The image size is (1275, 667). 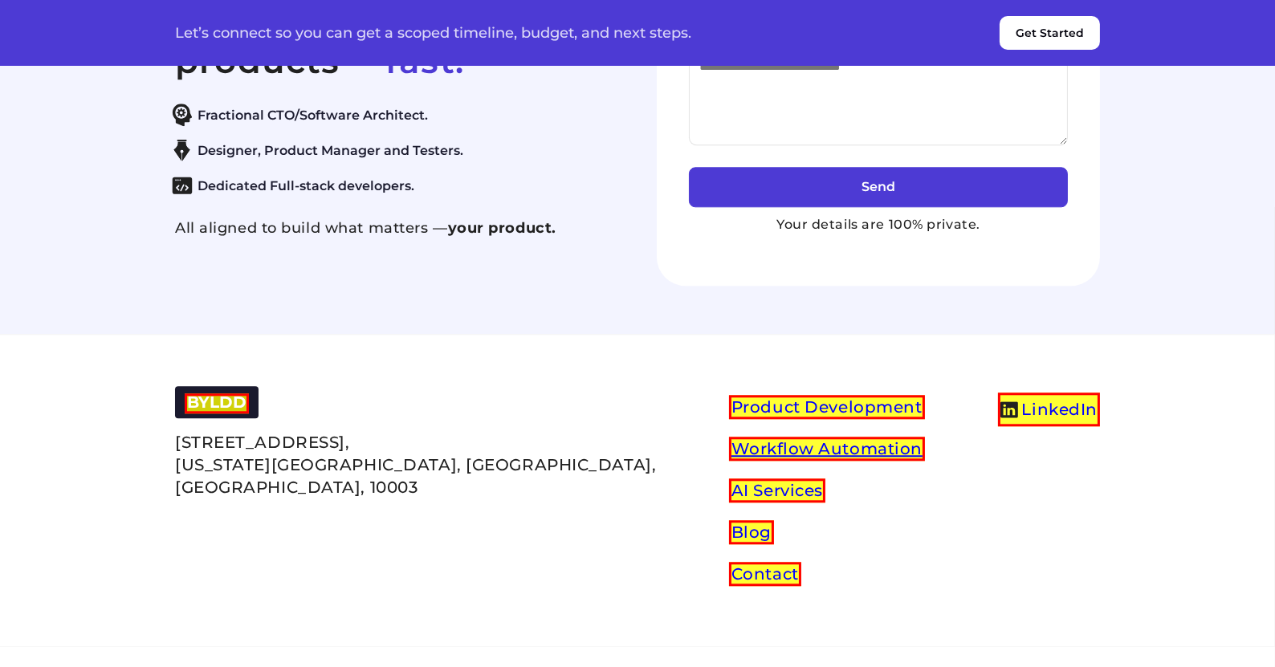 I want to click on a: Product Development, so click(x=827, y=407).